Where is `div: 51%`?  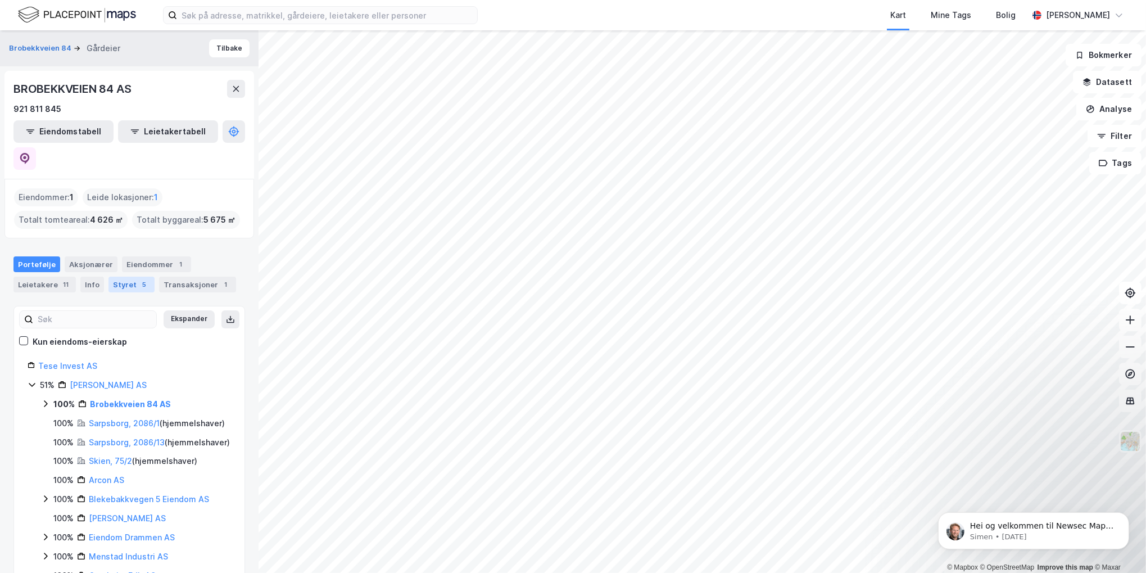 div: 51% is located at coordinates (47, 385).